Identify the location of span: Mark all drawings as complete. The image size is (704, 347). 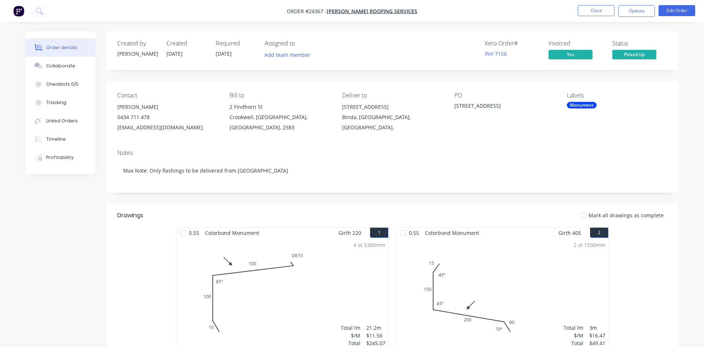
(626, 215).